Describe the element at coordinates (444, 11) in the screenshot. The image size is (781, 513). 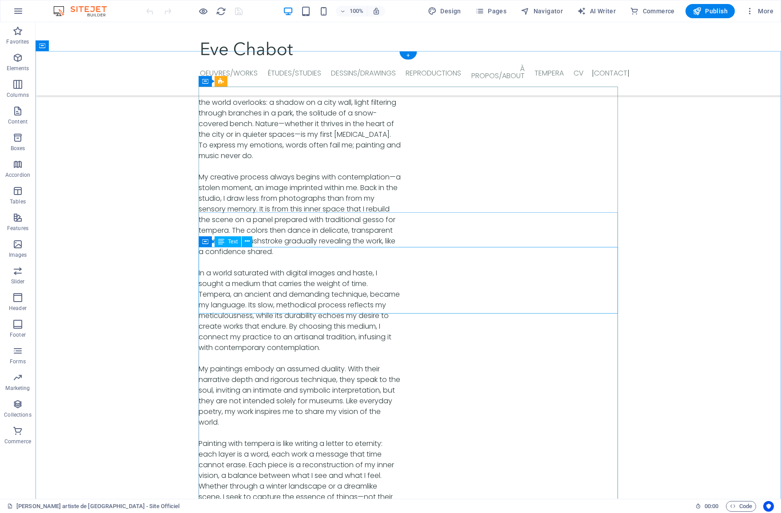
I see `button: Design` at that location.